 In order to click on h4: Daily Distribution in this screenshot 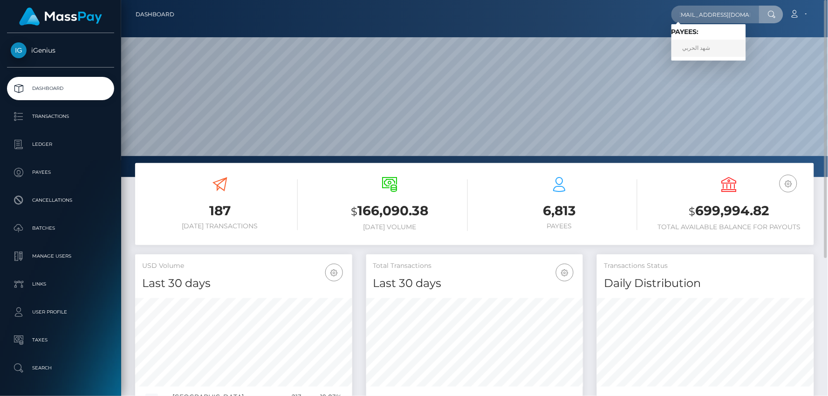, I will do `click(705, 283)`.